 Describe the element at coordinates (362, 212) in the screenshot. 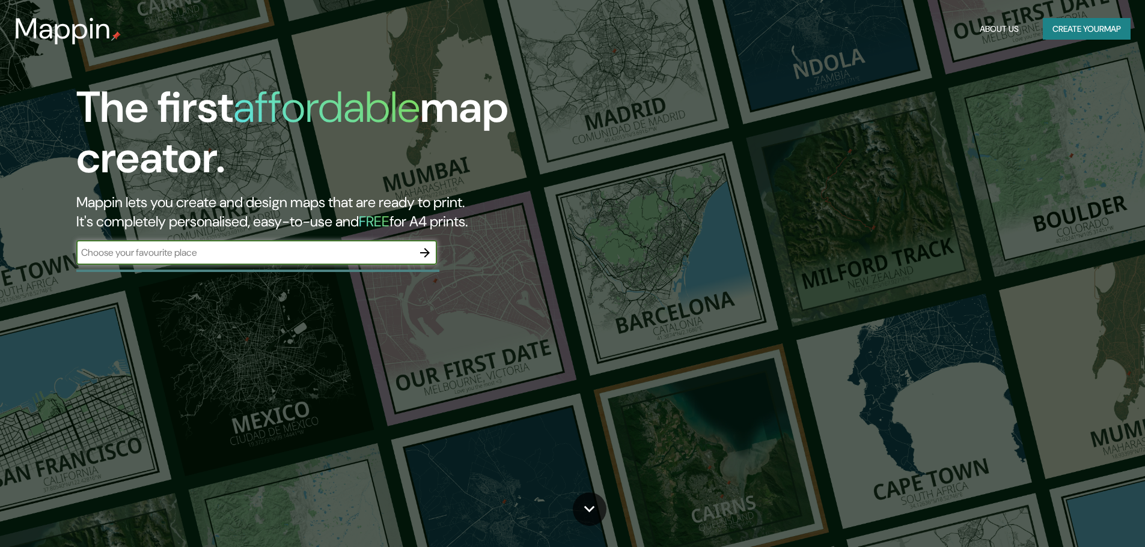

I see `h2: Mappin lets you create and design maps that are ready to print. It's completely personalised, eas...` at that location.